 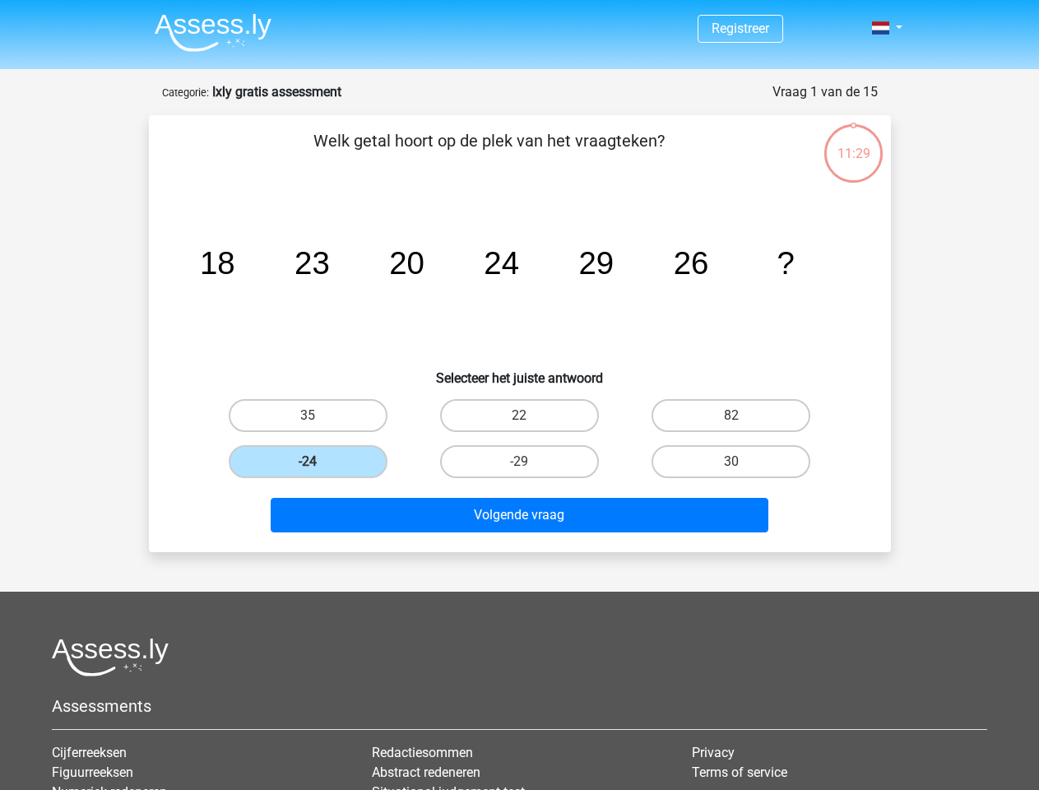 I want to click on a: Figuurreeksen, so click(x=92, y=772).